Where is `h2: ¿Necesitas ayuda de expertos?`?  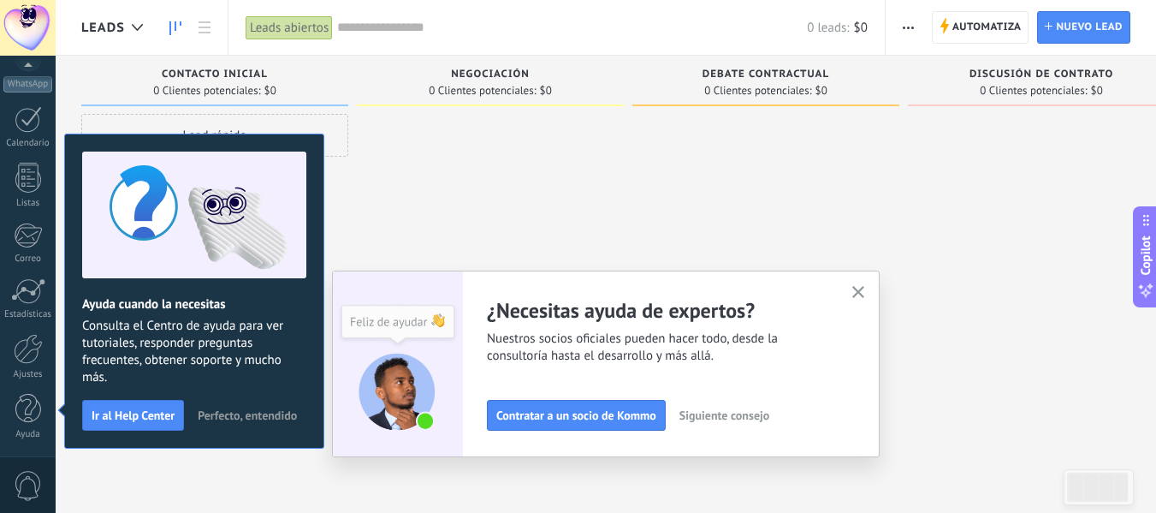 h2: ¿Necesitas ayuda de expertos? is located at coordinates (659, 310).